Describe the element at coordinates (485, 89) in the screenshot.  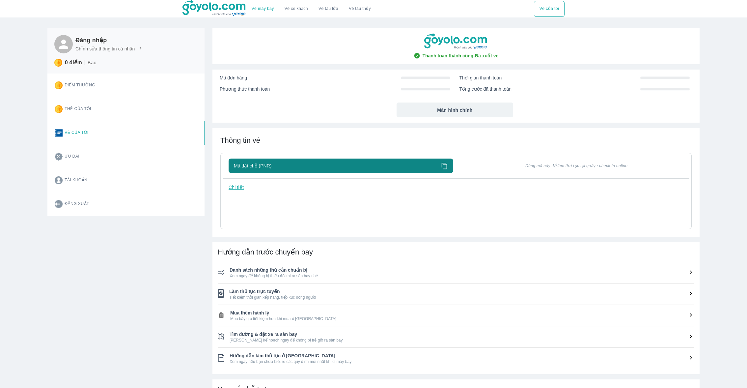
I see `span: Tổng cước đã thanh toán` at that location.